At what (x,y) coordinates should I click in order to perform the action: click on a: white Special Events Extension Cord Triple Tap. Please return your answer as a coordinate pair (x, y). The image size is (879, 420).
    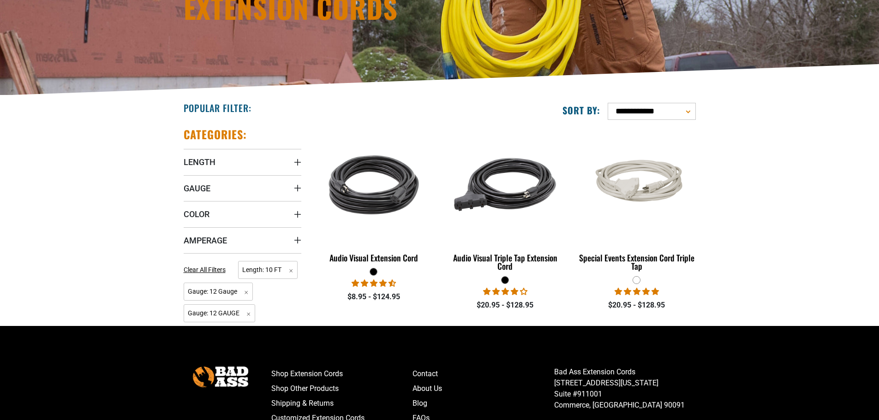
    Looking at the image, I should click on (636, 202).